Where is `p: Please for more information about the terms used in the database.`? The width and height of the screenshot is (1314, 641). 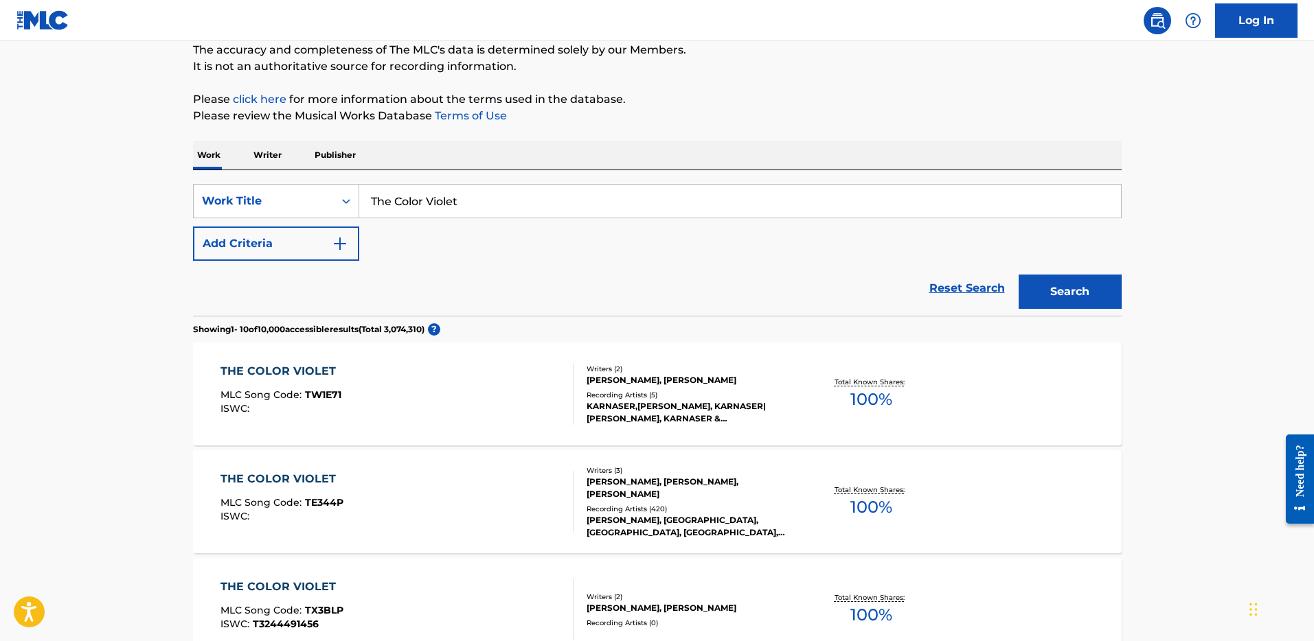 p: Please for more information about the terms used in the database. is located at coordinates (657, 100).